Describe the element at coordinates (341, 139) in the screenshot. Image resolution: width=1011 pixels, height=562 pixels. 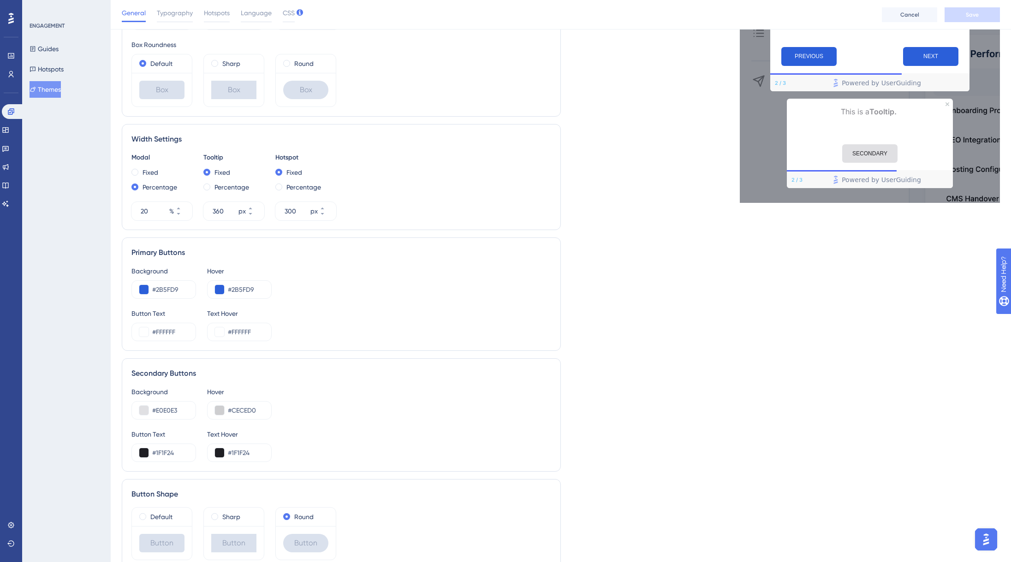
I see `div: Width Settings` at that location.